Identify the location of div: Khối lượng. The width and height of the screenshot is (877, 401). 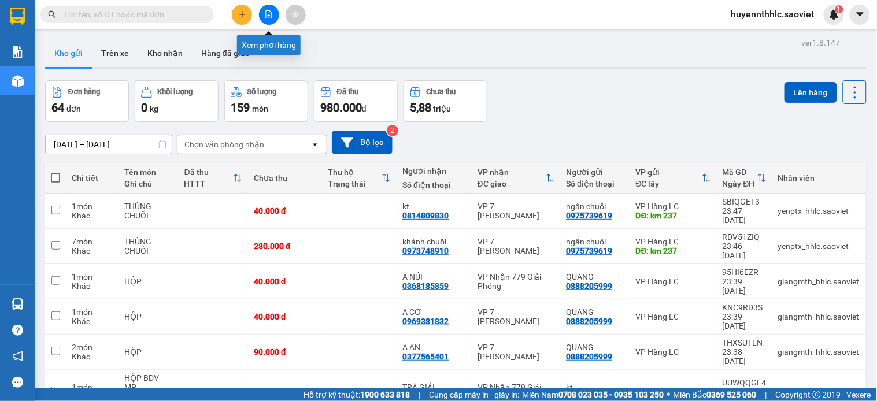
(175, 92).